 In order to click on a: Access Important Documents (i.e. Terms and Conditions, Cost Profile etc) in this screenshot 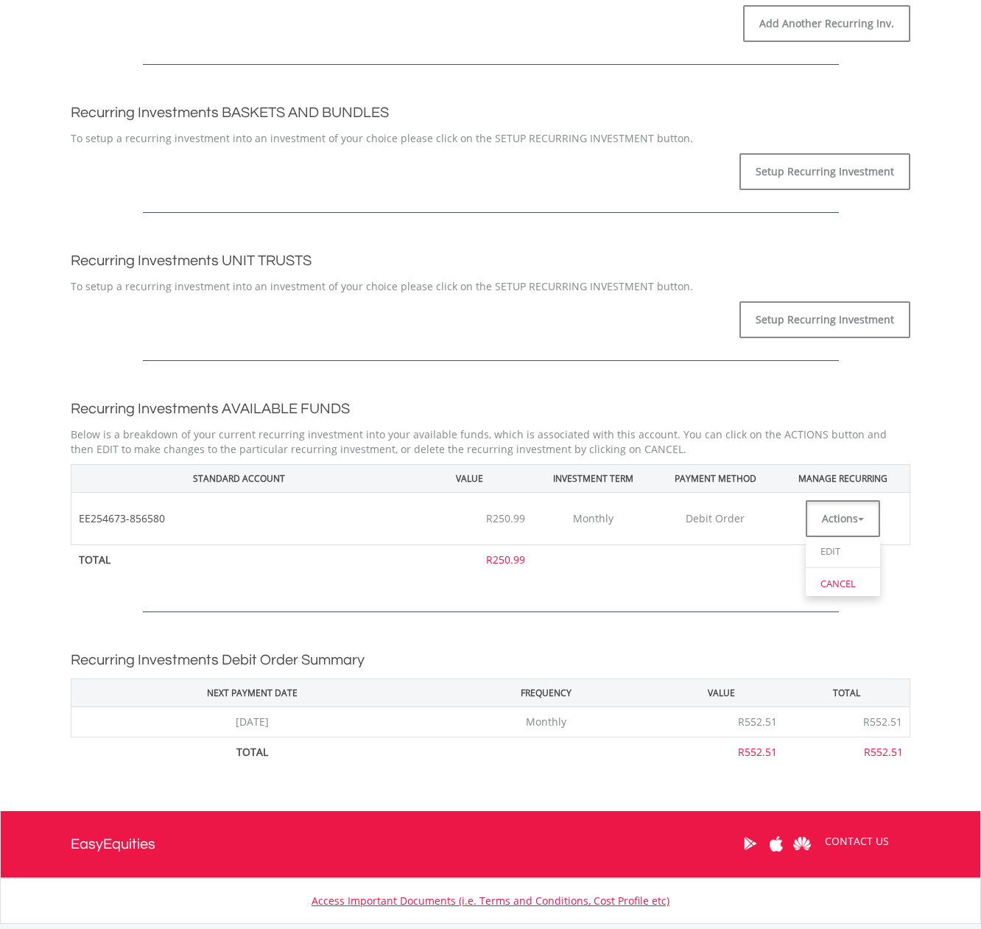, I will do `click(491, 900)`.